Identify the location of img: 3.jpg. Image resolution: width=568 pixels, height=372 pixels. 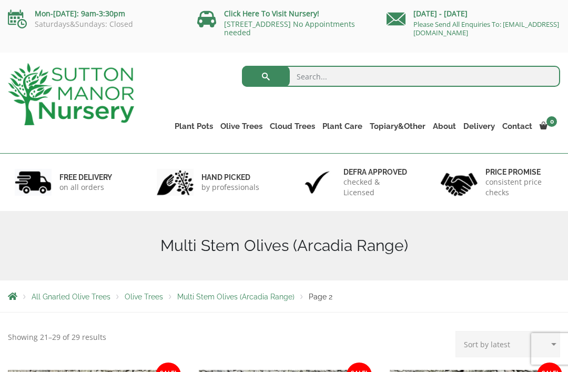
(317, 182).